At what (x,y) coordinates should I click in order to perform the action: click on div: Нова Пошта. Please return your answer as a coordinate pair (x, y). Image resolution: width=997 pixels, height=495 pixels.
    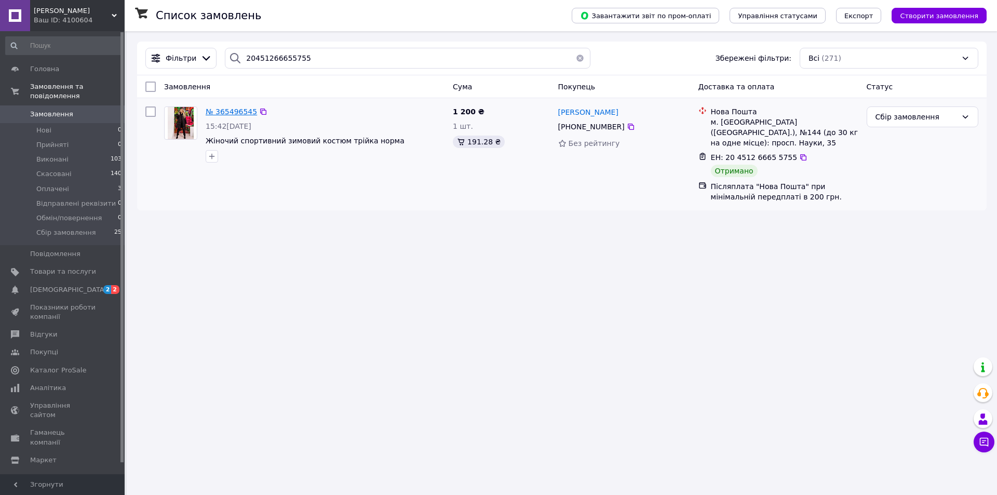
    Looking at the image, I should click on (784, 112).